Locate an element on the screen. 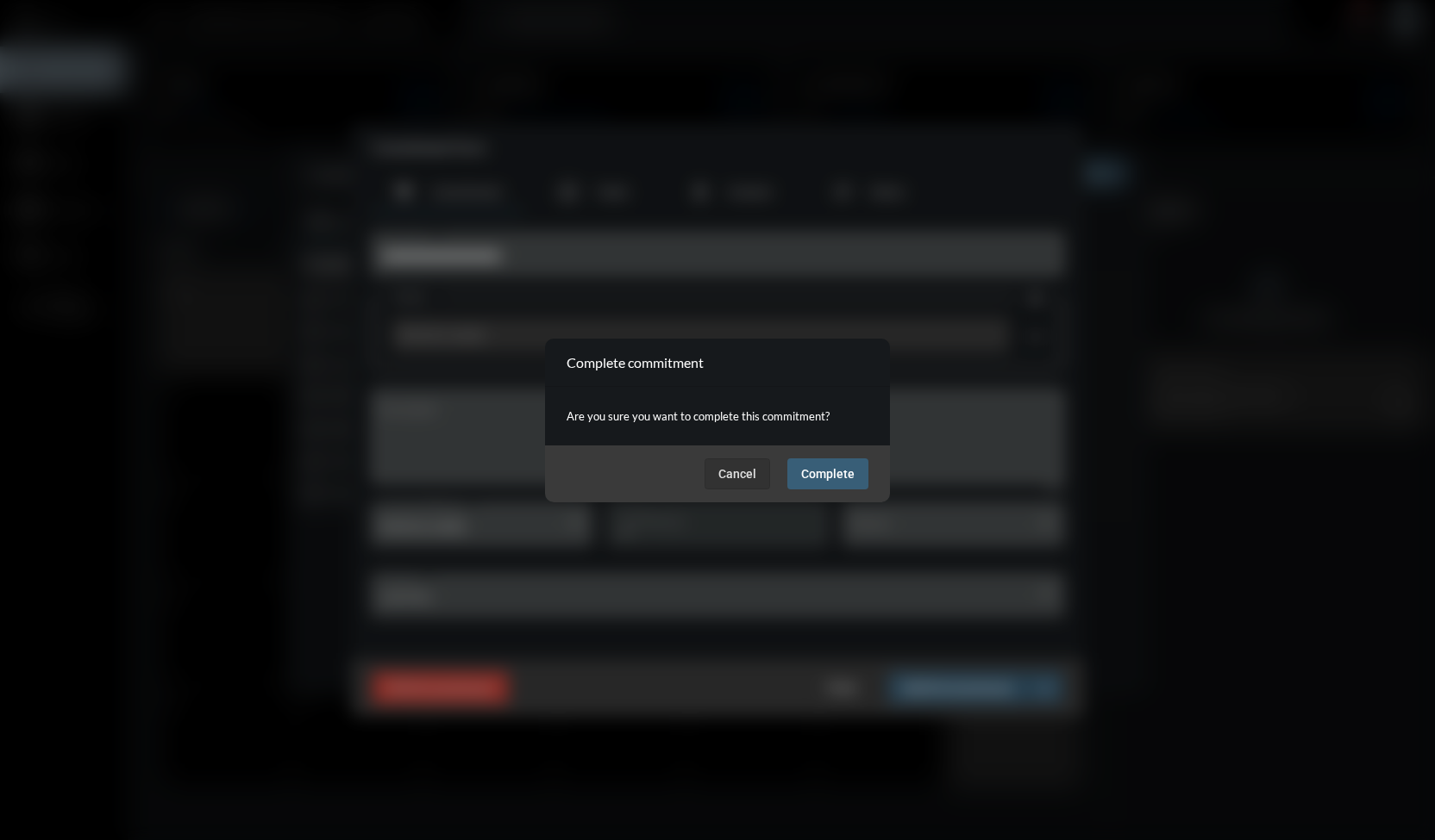 Image resolution: width=1435 pixels, height=840 pixels. span: Cancel is located at coordinates (737, 474).